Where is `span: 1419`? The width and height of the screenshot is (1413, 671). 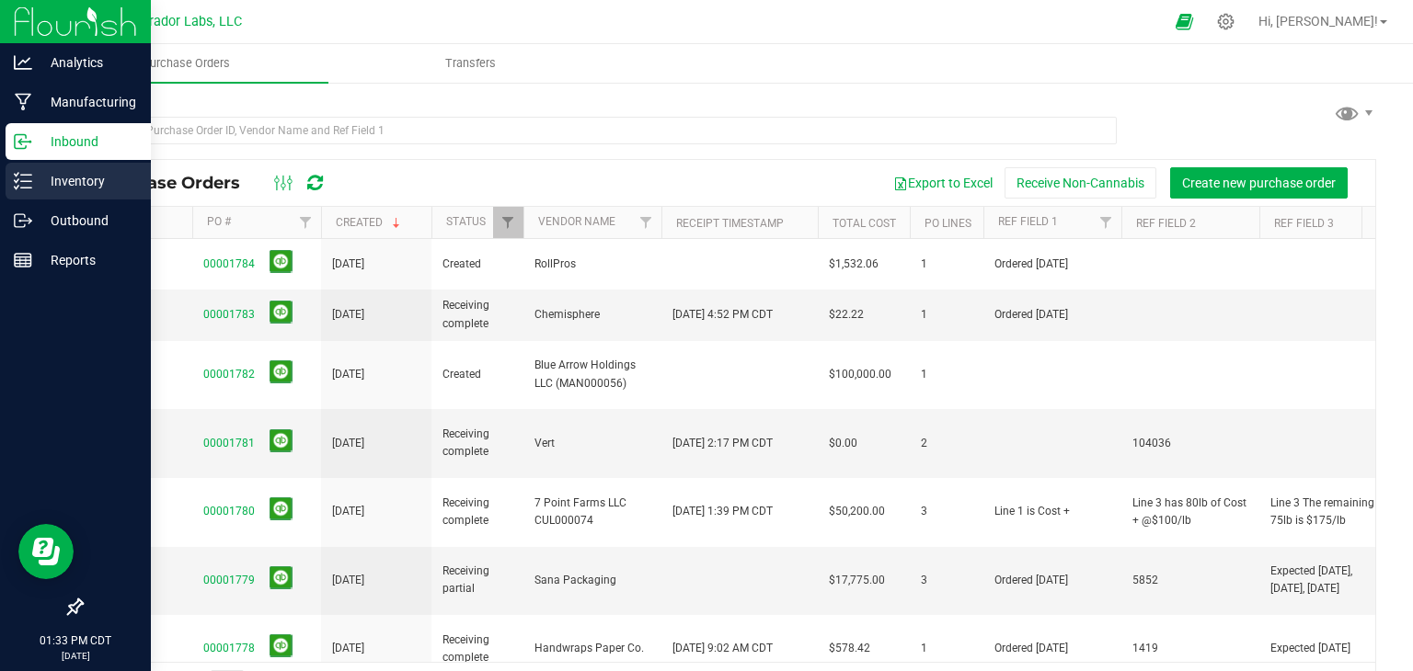
span: 1419 is located at coordinates (1190, 648).